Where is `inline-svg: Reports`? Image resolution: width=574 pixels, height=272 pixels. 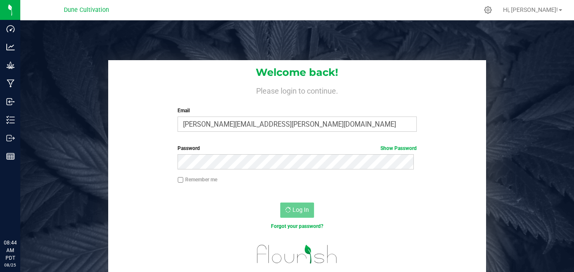 inline-svg: Reports is located at coordinates (11, 156).